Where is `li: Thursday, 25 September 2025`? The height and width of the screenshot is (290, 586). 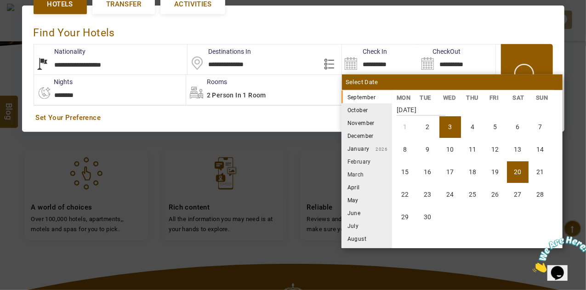 li: Thursday, 25 September 2025 is located at coordinates (473, 194).